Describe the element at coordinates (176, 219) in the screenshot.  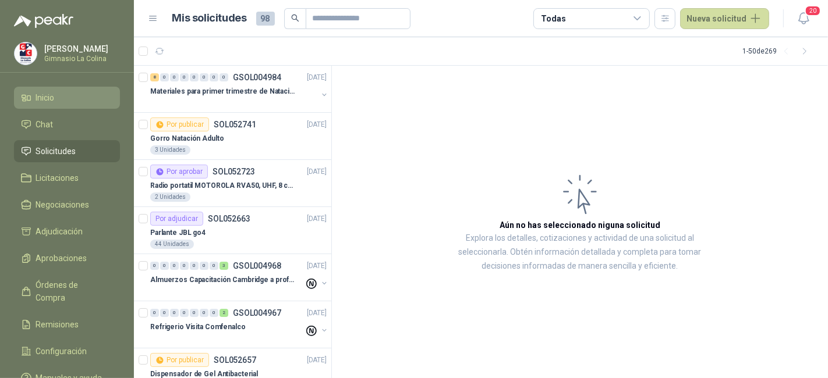
I see `div: Por adjudicar` at that location.